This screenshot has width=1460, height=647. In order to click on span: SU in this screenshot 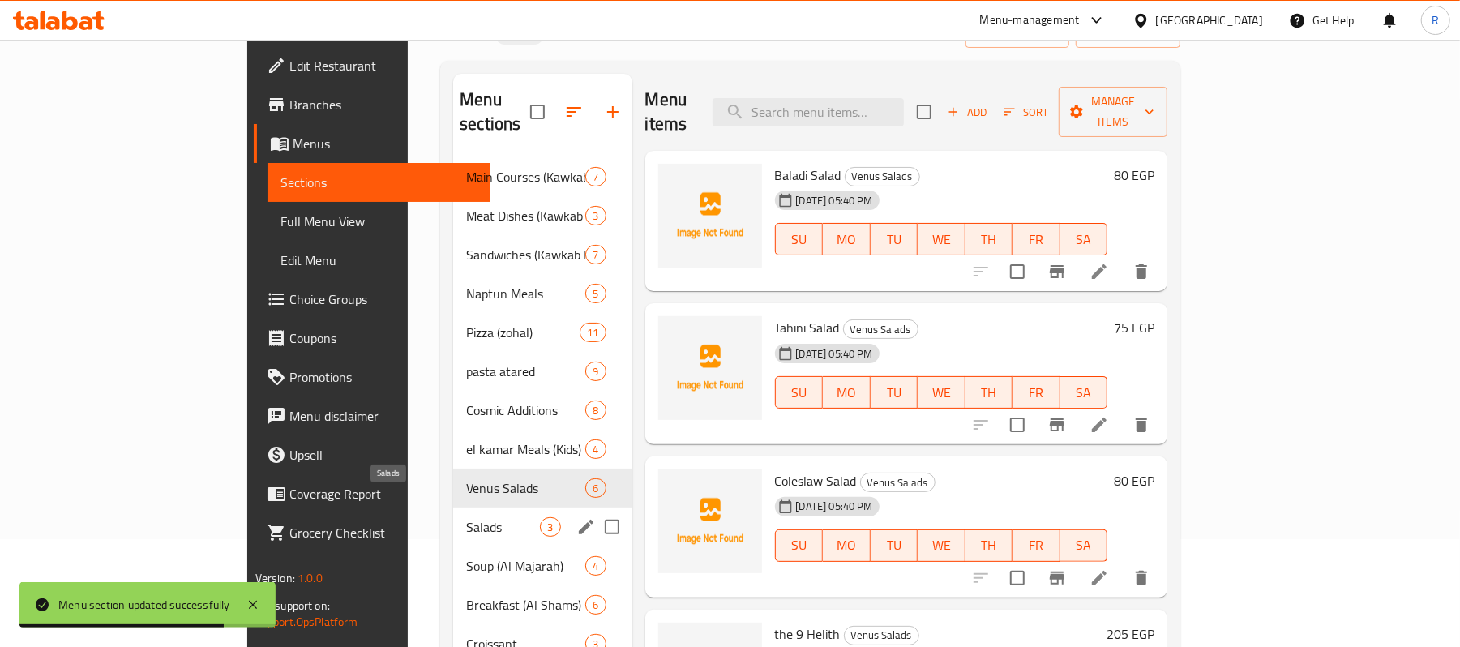, I will do `click(799, 545)`.